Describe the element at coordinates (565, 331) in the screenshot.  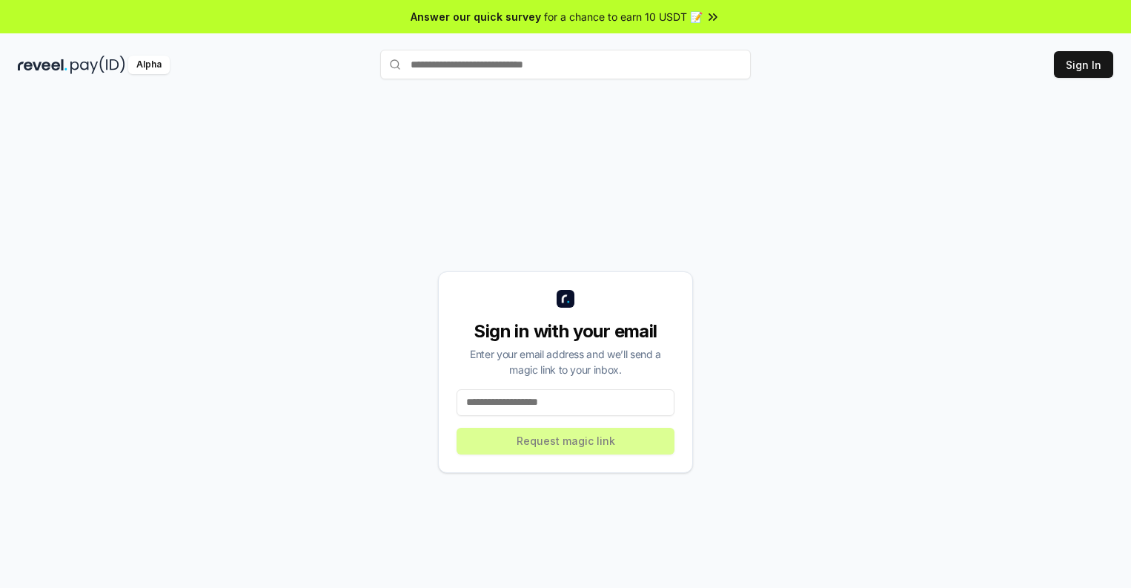
I see `div: Sign in with your email` at that location.